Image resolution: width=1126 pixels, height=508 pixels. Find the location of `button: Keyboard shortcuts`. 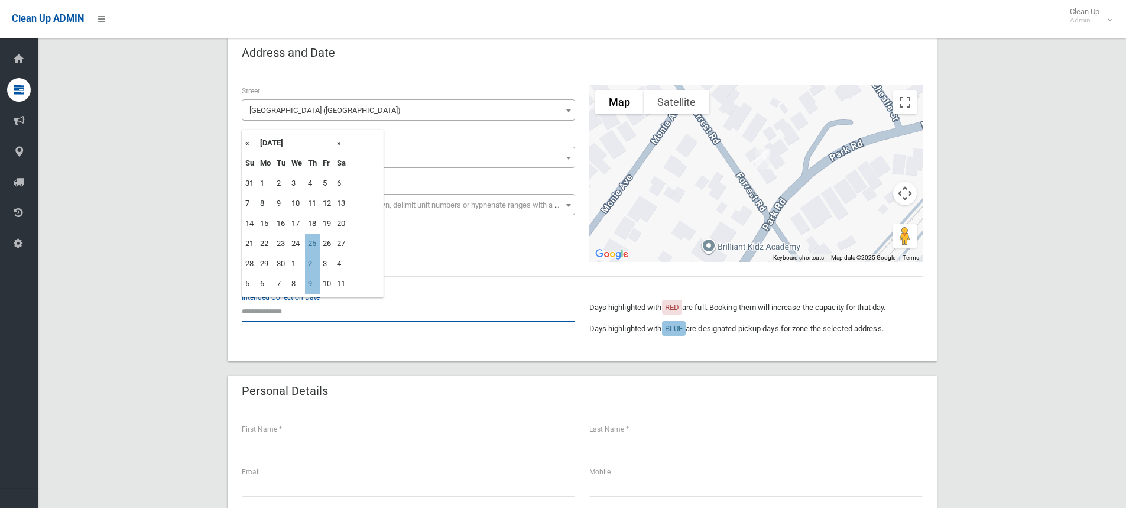

button: Keyboard shortcuts is located at coordinates (799, 258).